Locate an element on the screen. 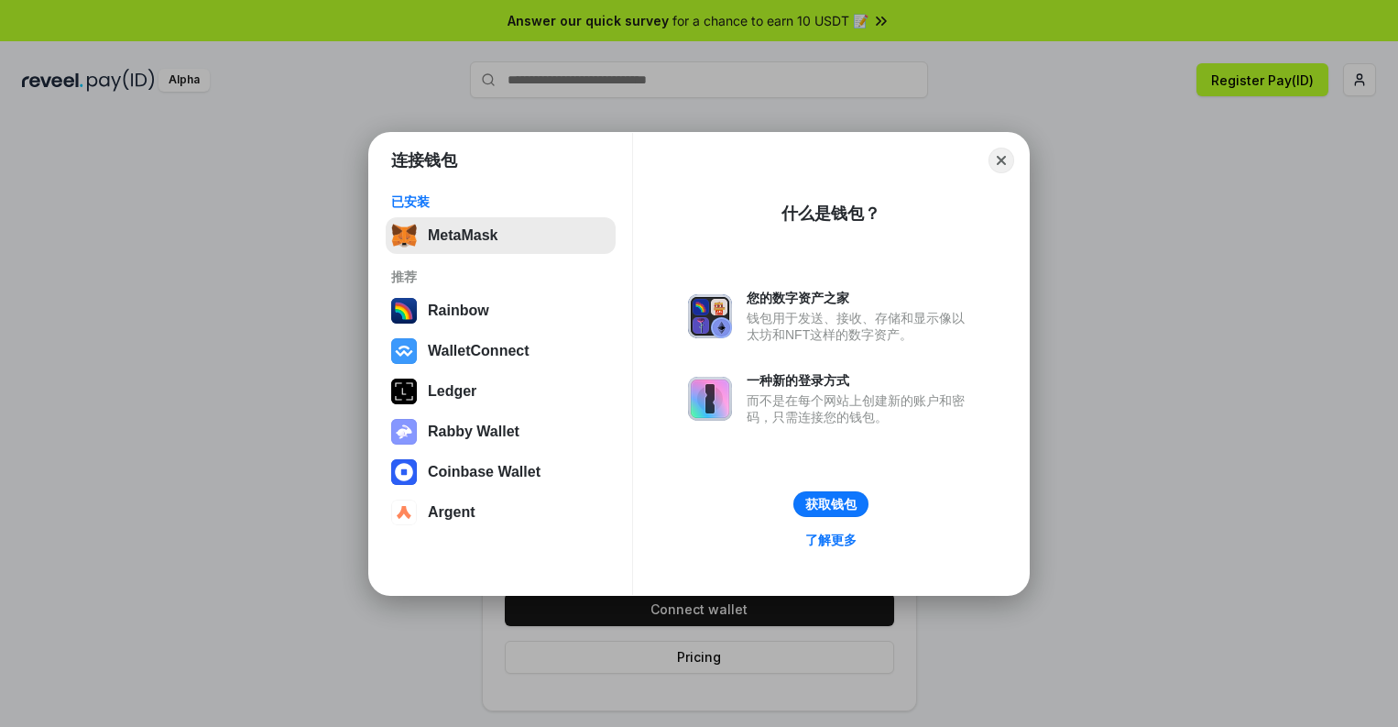 This screenshot has width=1398, height=727. div: 什么是钱包？ is located at coordinates (831, 213).